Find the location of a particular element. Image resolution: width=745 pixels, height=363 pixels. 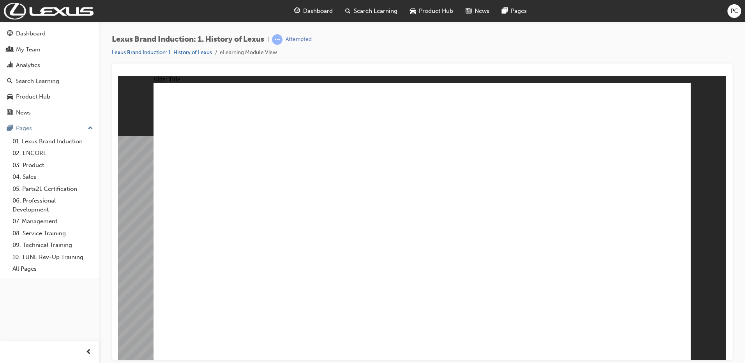

a: search-iconSearch Learning is located at coordinates (372, 11).